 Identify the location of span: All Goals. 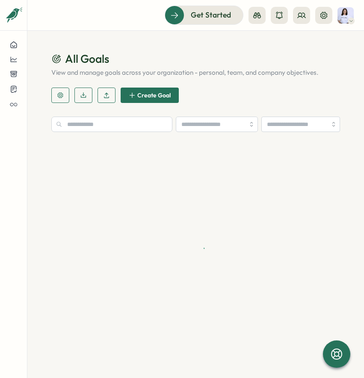
(87, 59).